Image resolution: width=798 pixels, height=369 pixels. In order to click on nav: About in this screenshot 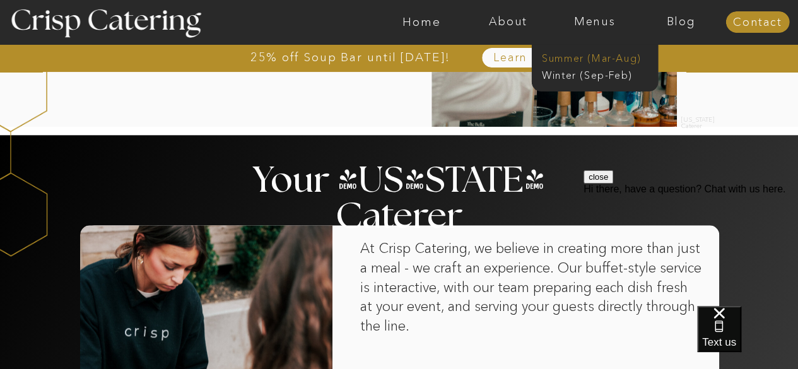, I will do `click(508, 22)`.